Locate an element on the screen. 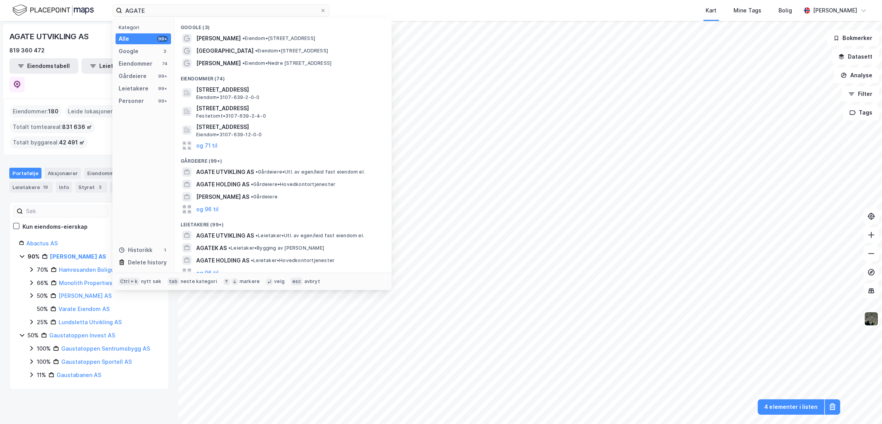 The height and width of the screenshot is (424, 882). div: Eiendommer : is located at coordinates (36, 111).